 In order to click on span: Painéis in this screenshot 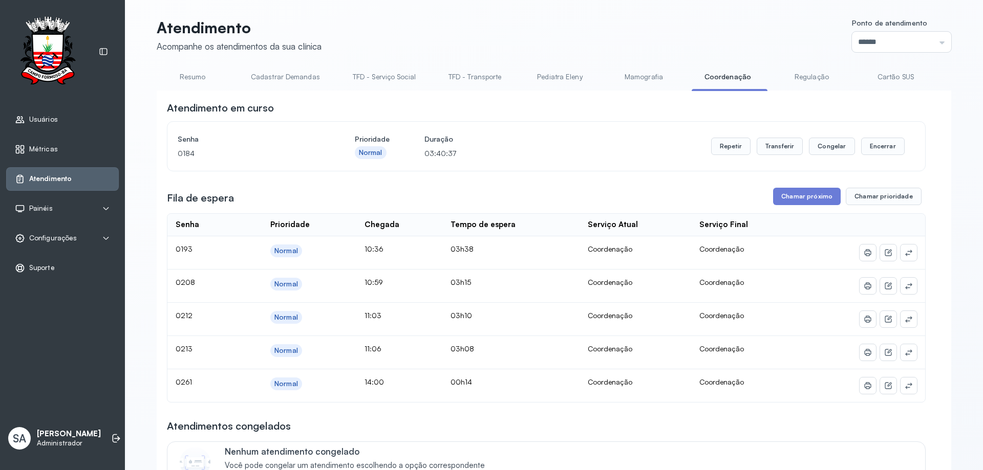, I will do `click(41, 208)`.